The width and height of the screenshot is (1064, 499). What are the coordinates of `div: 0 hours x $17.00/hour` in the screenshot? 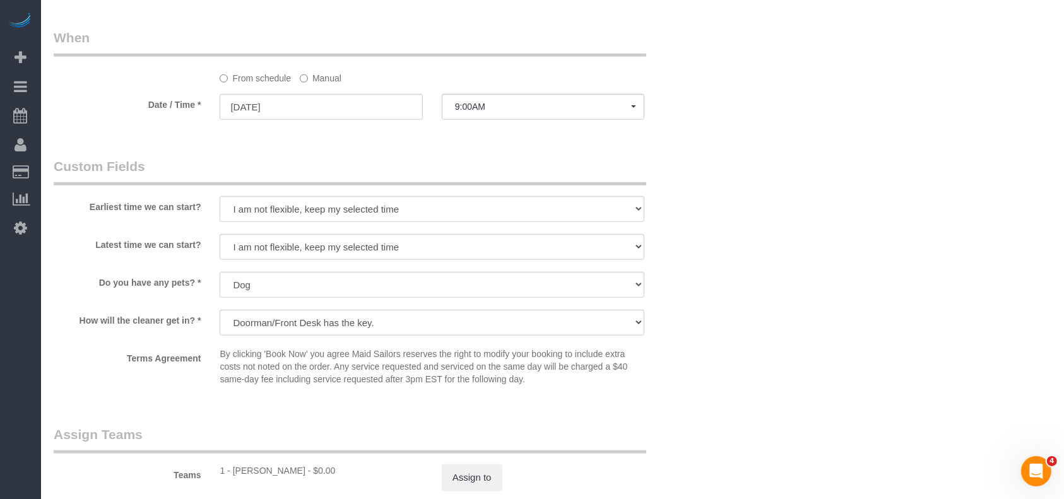 It's located at (320, 471).